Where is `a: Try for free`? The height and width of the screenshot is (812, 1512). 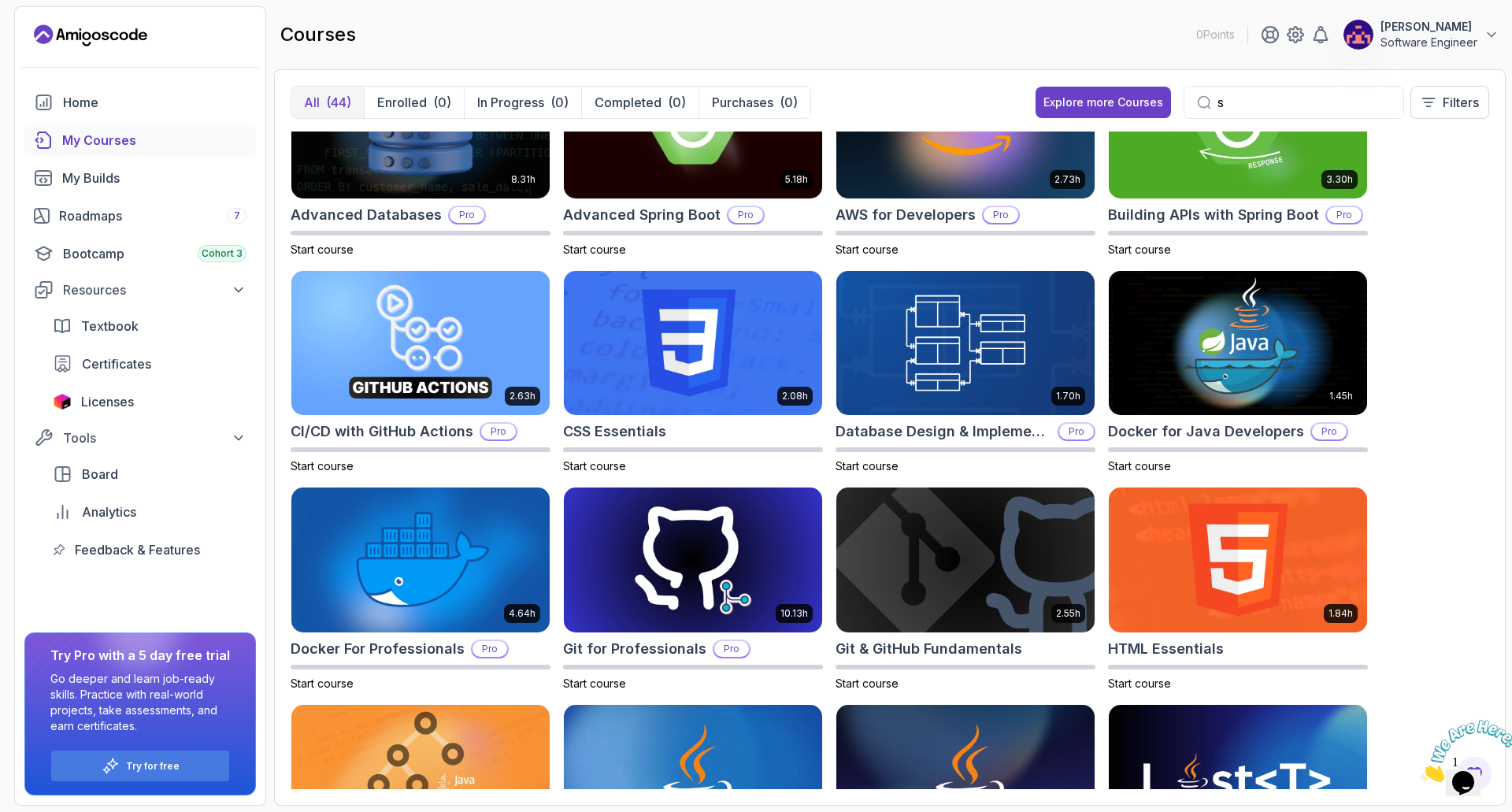 a: Try for free is located at coordinates (153, 767).